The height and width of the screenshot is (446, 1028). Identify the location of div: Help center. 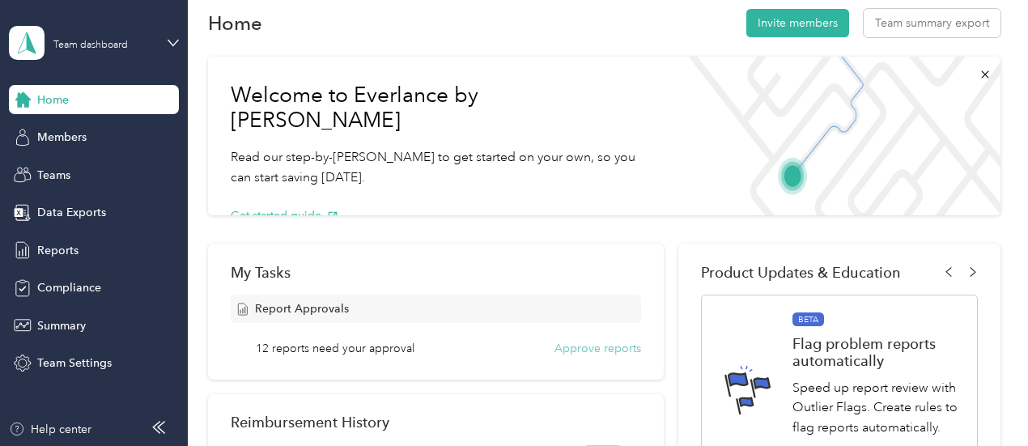
(50, 429).